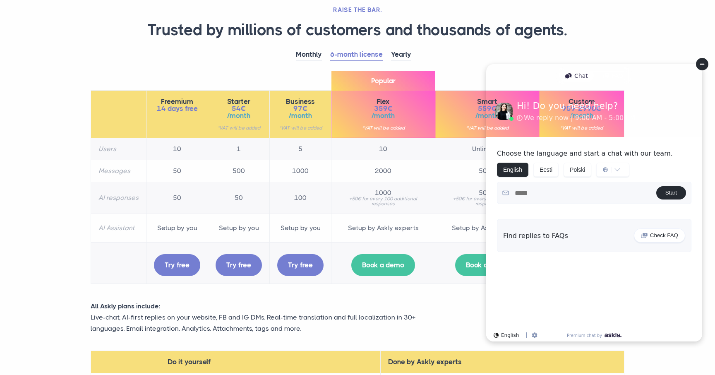 The width and height of the screenshot is (715, 375). Describe the element at coordinates (125, 306) in the screenshot. I see `strong: All Askly plans include:` at that location.